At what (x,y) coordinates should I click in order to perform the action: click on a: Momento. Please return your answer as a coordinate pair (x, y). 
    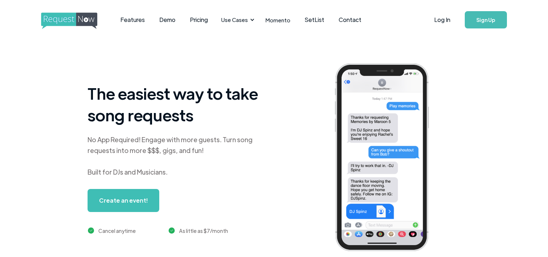
    Looking at the image, I should click on (278, 20).